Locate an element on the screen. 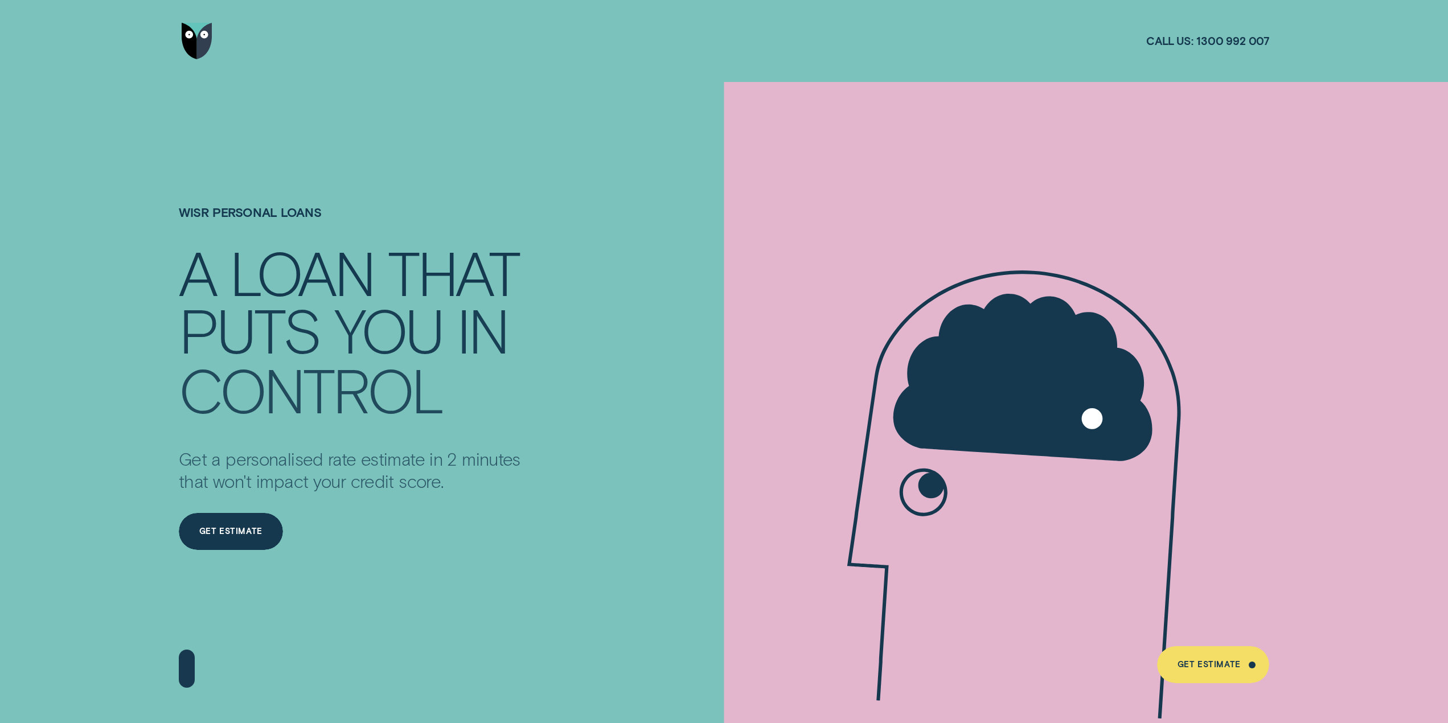 Image resolution: width=1448 pixels, height=723 pixels. div: PUTS is located at coordinates (249, 330).